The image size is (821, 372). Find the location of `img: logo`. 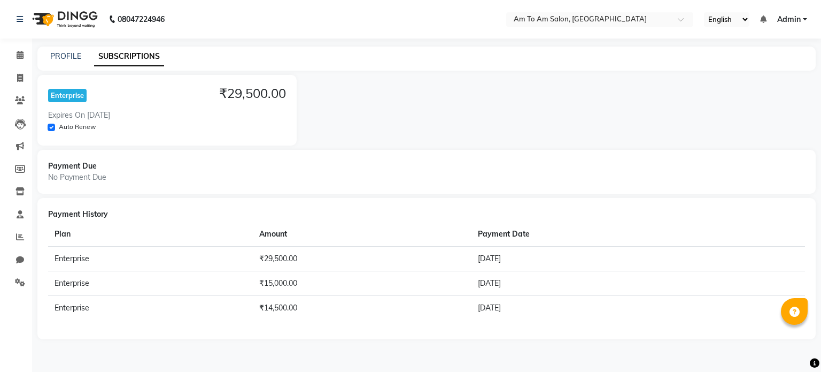

img: logo is located at coordinates (64, 19).